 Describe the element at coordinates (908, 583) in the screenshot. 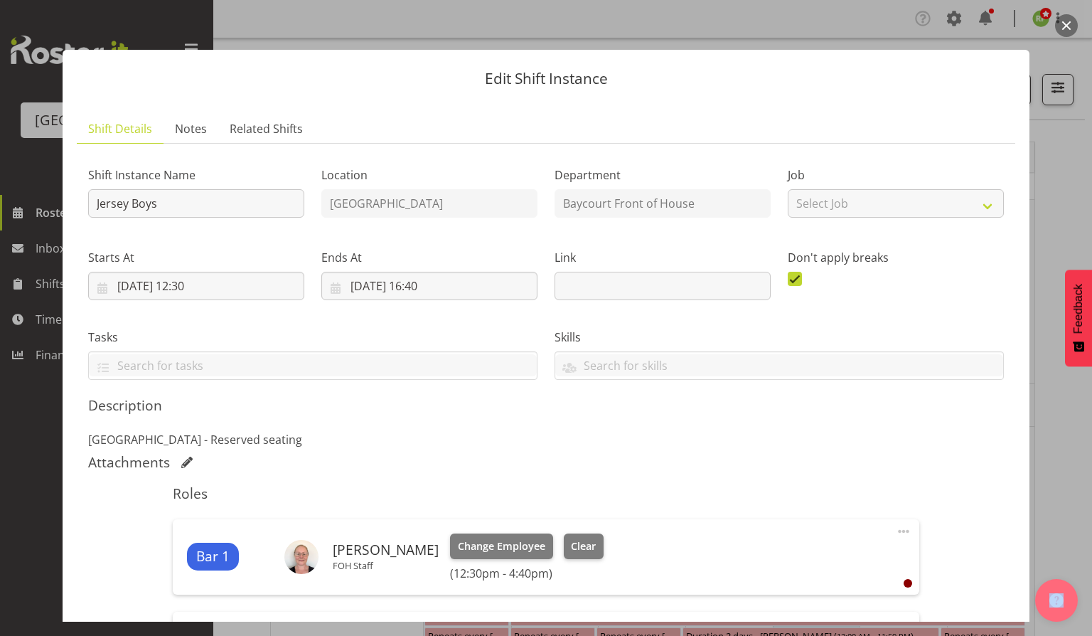

I see `div: User is clocked out` at that location.